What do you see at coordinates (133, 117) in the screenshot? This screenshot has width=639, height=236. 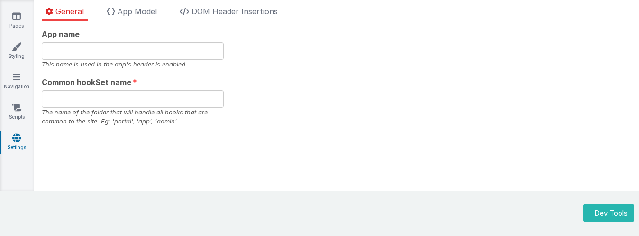 I see `div: The name of the folder that will handle all hooks that are common to the site. Eg: 'portal', 'app...` at bounding box center [133, 117].